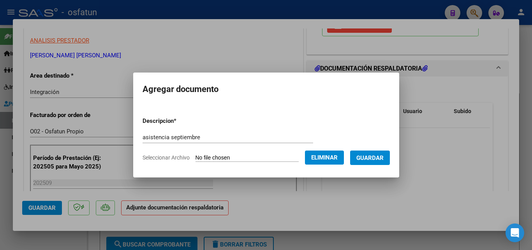 The height and width of the screenshot is (250, 532). I want to click on div: Open Intercom Messenger, so click(515, 233).